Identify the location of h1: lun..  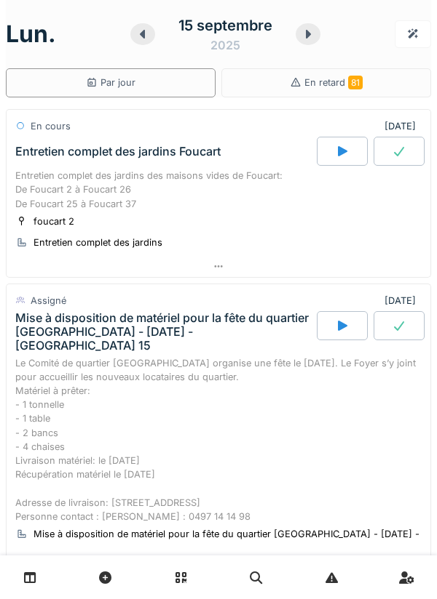
(31, 34).